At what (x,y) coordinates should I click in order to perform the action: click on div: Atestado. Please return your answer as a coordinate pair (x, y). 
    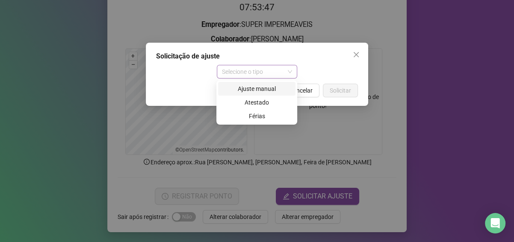
    Looking at the image, I should click on (256, 103).